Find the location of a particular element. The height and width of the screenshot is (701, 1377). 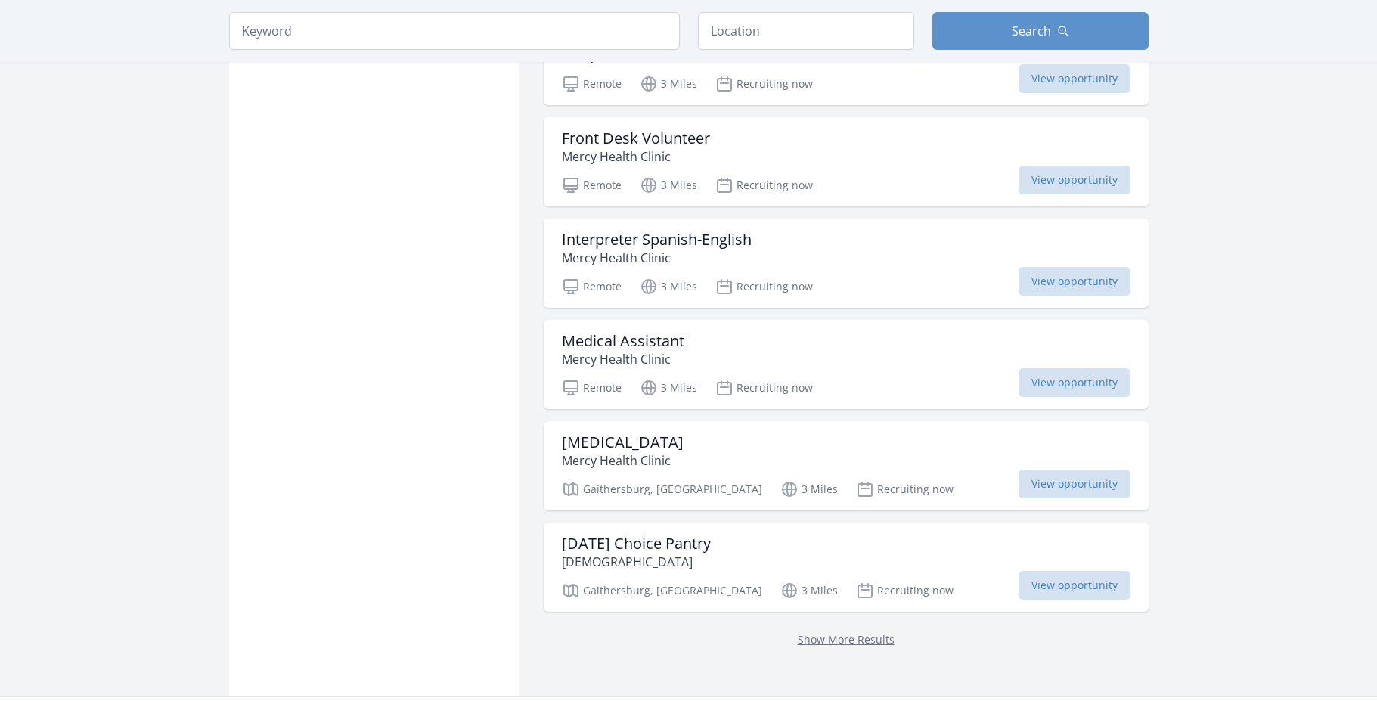

span: Search is located at coordinates (1032, 31).